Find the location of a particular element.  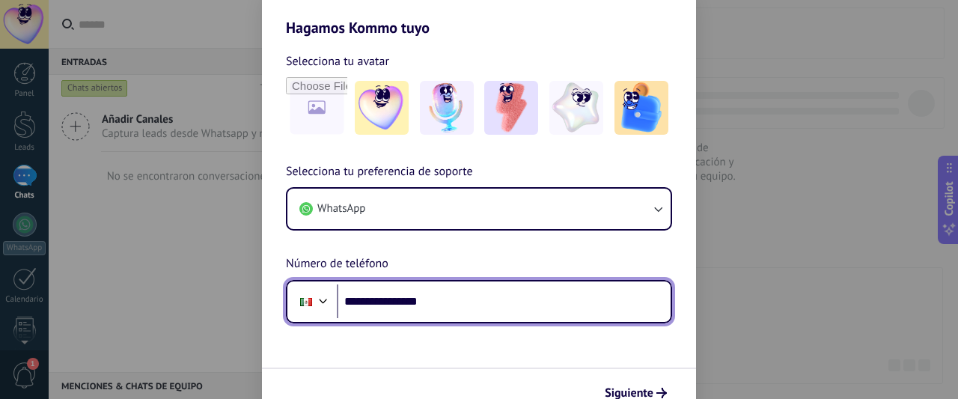

button: WhatsApp is located at coordinates (479, 209).